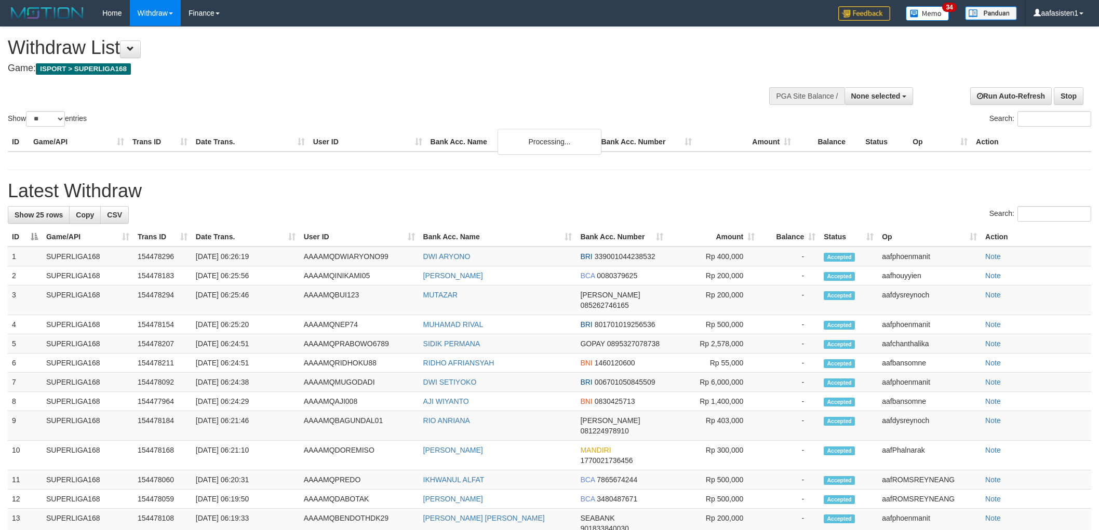 This screenshot has width=1099, height=530. Describe the element at coordinates (368, 142) in the screenshot. I see `th: User ID` at that location.